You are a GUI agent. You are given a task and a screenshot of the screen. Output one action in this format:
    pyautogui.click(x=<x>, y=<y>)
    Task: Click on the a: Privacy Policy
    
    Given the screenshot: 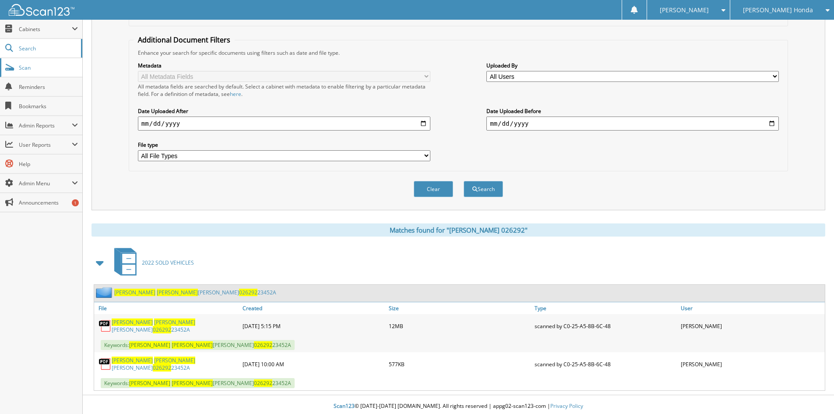 What is the action you would take?
    pyautogui.click(x=566, y=405)
    